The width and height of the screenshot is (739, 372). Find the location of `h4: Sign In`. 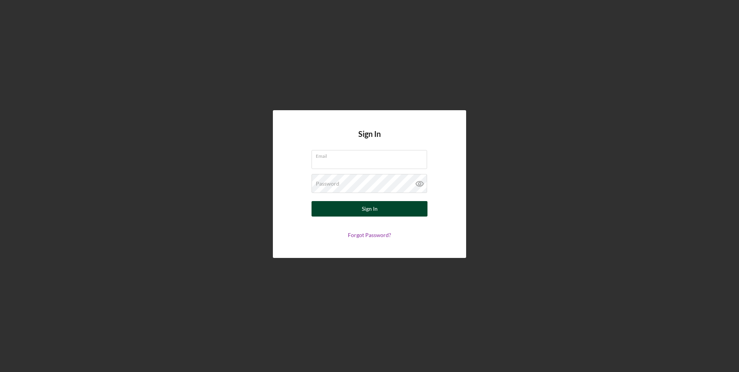

h4: Sign In is located at coordinates (369, 139).